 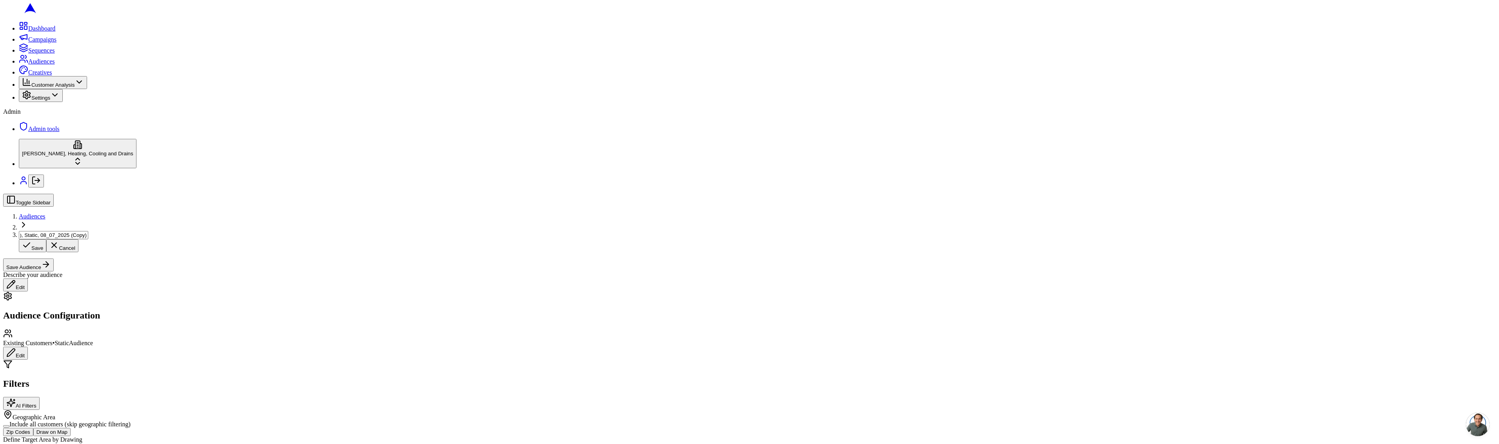 I want to click on span: Static Audience, so click(x=74, y=343).